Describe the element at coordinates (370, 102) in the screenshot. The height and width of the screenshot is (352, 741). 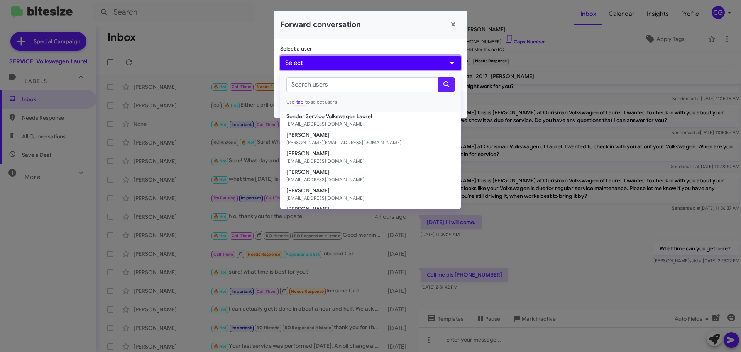
I see `small: Use to select users` at that location.